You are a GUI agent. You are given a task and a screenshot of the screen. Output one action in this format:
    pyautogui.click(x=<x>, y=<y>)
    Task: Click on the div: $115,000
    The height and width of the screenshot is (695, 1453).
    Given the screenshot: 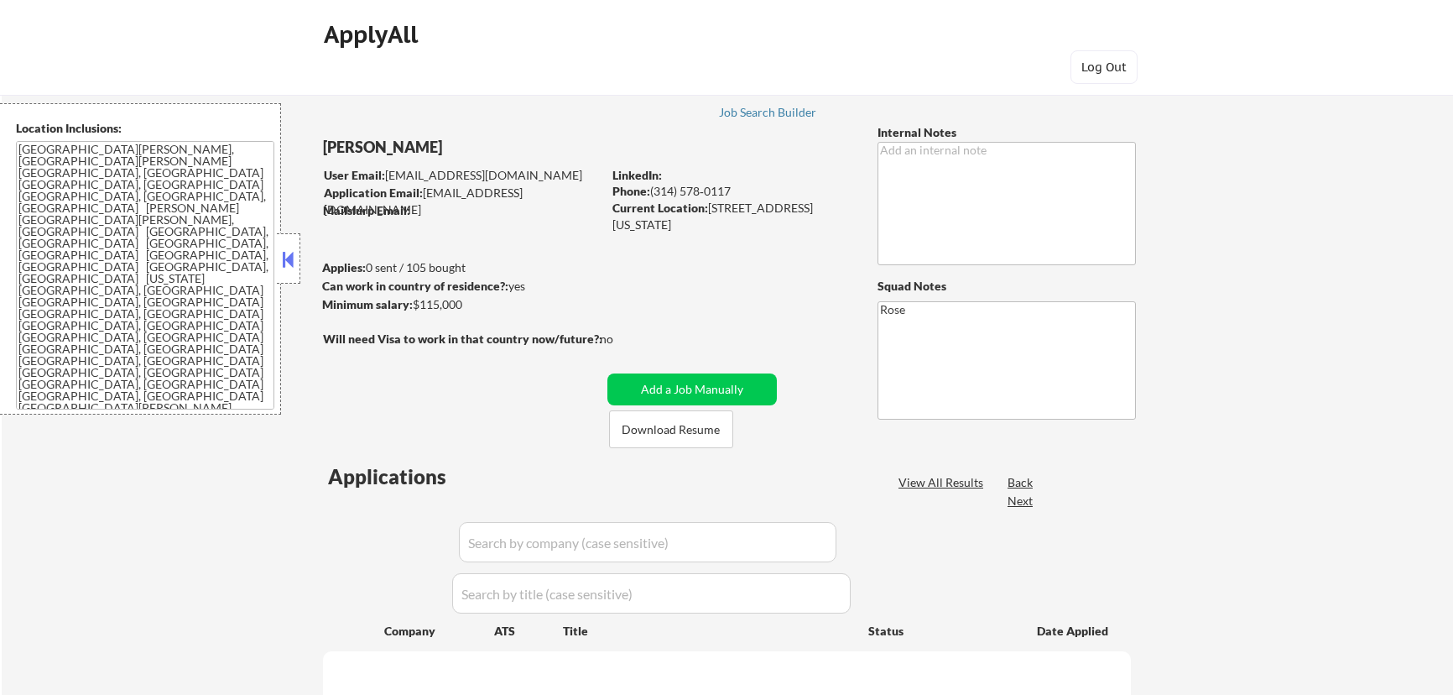 What is the action you would take?
    pyautogui.click(x=461, y=305)
    